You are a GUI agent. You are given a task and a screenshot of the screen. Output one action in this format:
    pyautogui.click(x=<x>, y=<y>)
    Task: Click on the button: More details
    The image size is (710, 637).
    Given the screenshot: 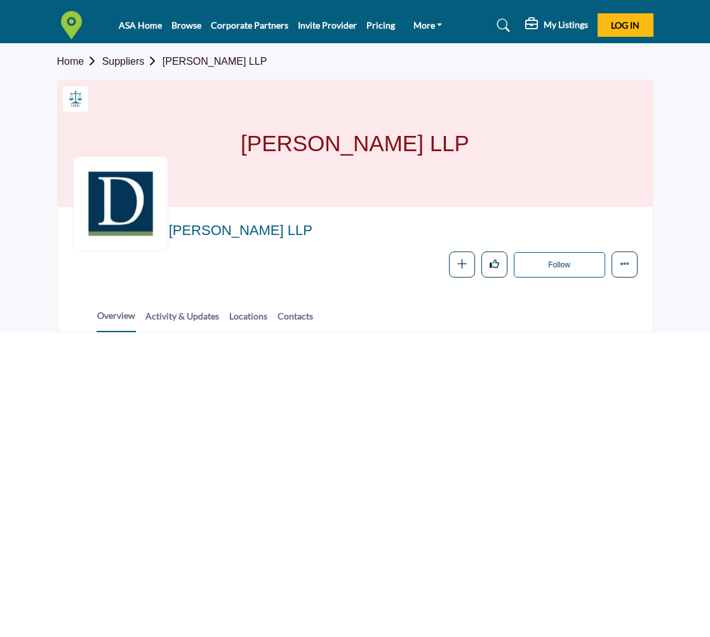 What is the action you would take?
    pyautogui.click(x=625, y=264)
    